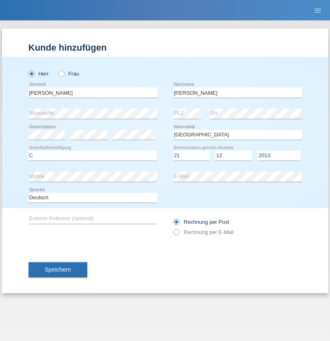 The image size is (330, 341). Describe the element at coordinates (39, 73) in the screenshot. I see `label: Herr` at that location.